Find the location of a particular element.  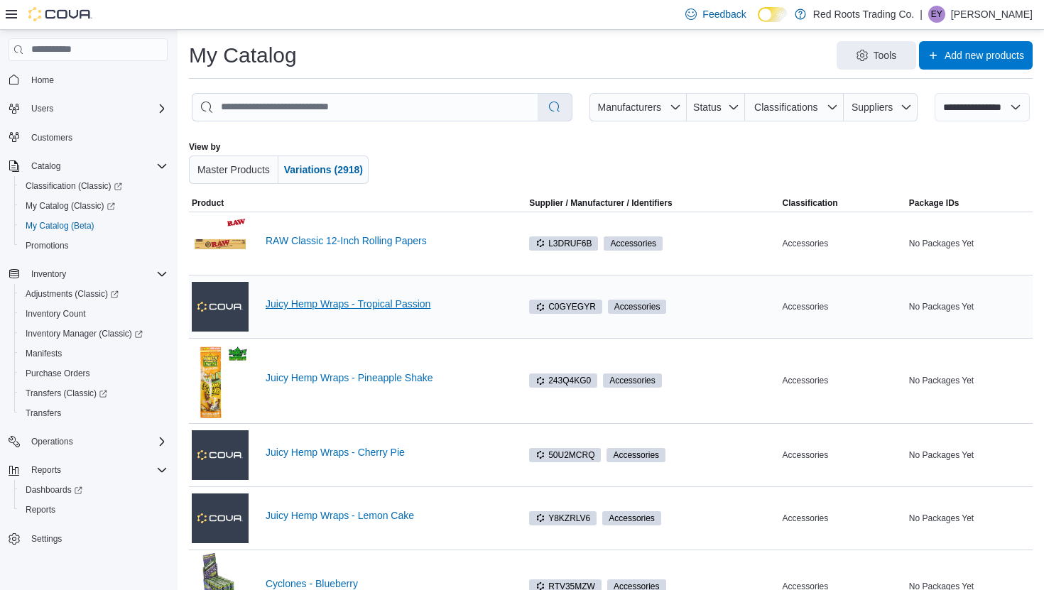

span: My Catalog (Classic) is located at coordinates (94, 206).